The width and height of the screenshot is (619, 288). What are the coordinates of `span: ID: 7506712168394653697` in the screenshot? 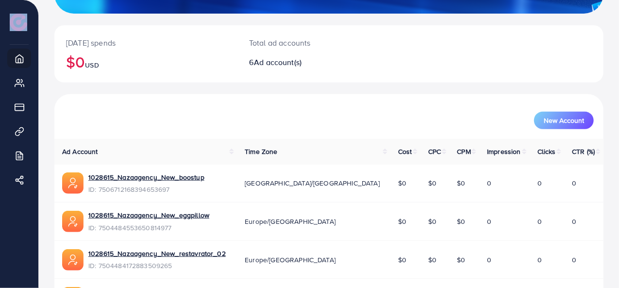 It's located at (146, 189).